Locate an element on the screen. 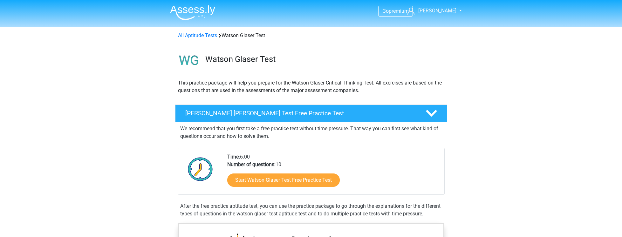 The width and height of the screenshot is (622, 237). div: Watson Glaser Test is located at coordinates (311, 36).